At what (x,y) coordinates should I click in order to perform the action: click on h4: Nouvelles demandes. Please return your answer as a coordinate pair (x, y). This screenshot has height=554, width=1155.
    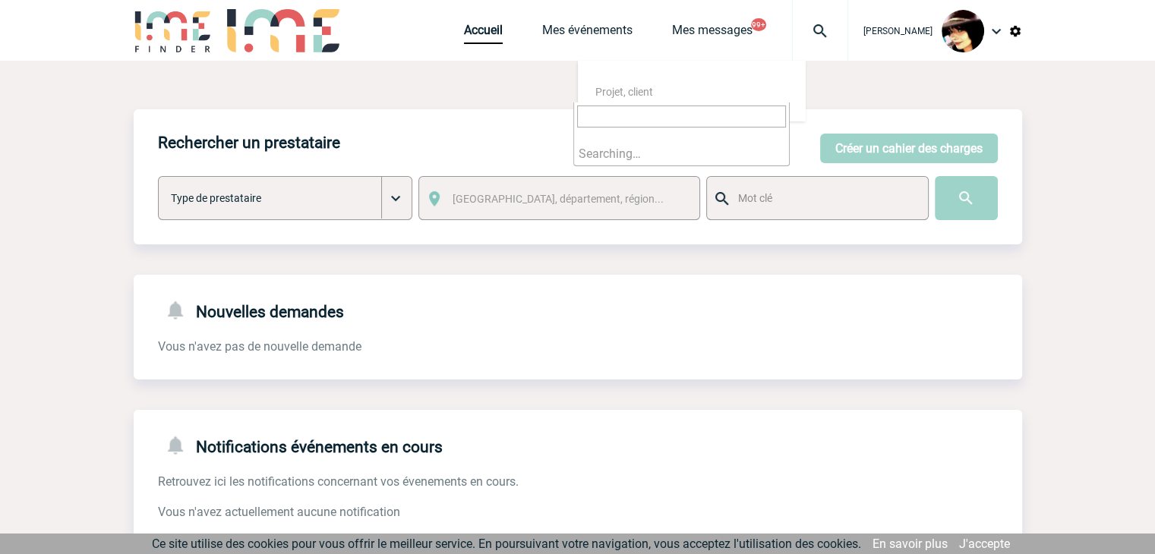
    Looking at the image, I should click on (251, 310).